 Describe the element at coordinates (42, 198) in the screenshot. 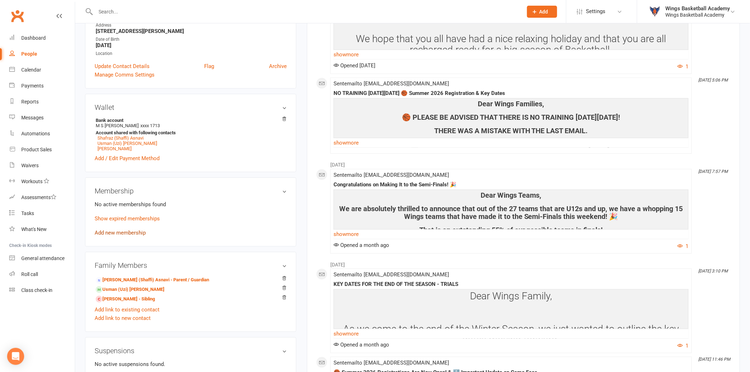

I see `a: Assessments` at that location.